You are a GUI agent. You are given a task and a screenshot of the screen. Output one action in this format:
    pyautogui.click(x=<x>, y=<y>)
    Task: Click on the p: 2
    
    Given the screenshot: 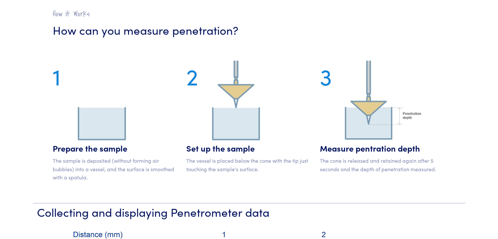 What is the action you would take?
    pyautogui.click(x=194, y=75)
    